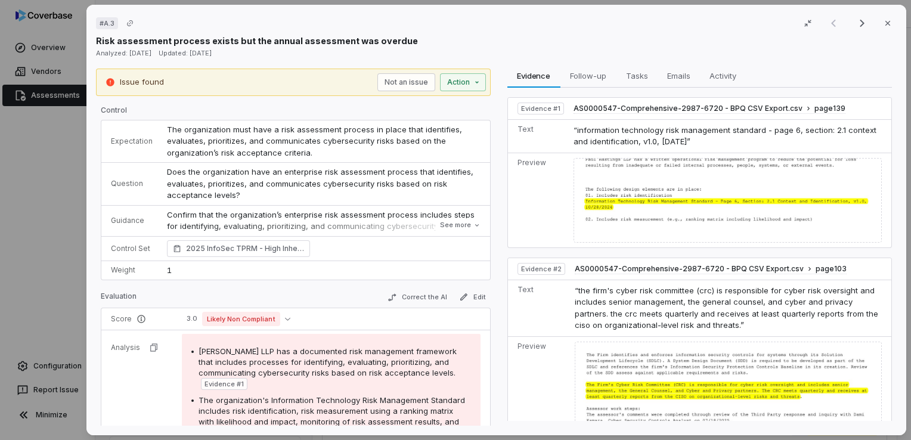 The height and width of the screenshot is (440, 911). What do you see at coordinates (711, 269) in the screenshot?
I see `button: AS0000547-Comprehensive-2987-6720 - BPQ CSV Export.csvpage103` at bounding box center [711, 269].